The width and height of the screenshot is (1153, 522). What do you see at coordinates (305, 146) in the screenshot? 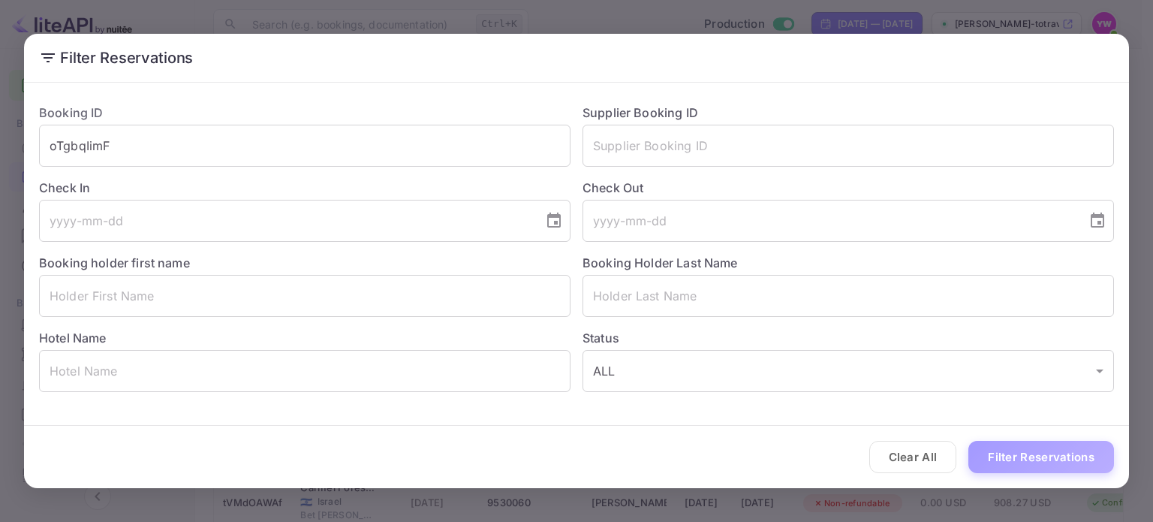
I see `input: Booking ID` at bounding box center [305, 146].